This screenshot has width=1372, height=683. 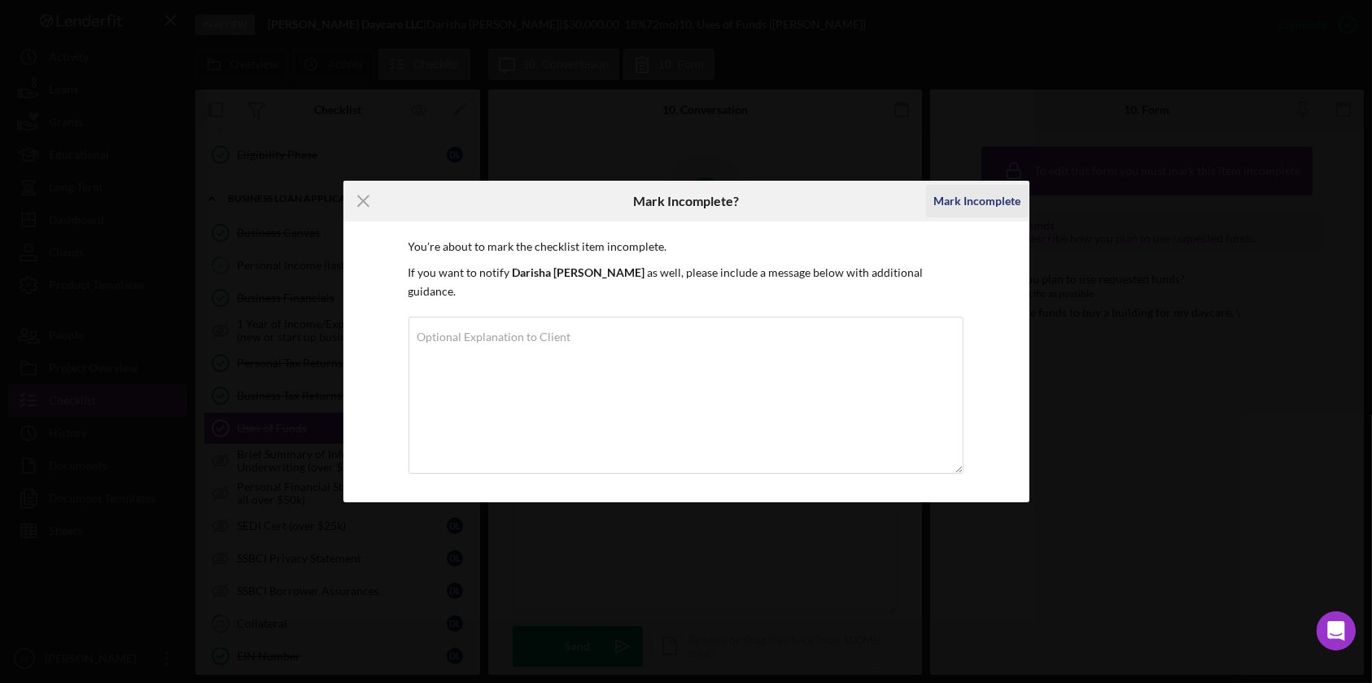 I want to click on h6: Mark Incomplete?, so click(x=686, y=201).